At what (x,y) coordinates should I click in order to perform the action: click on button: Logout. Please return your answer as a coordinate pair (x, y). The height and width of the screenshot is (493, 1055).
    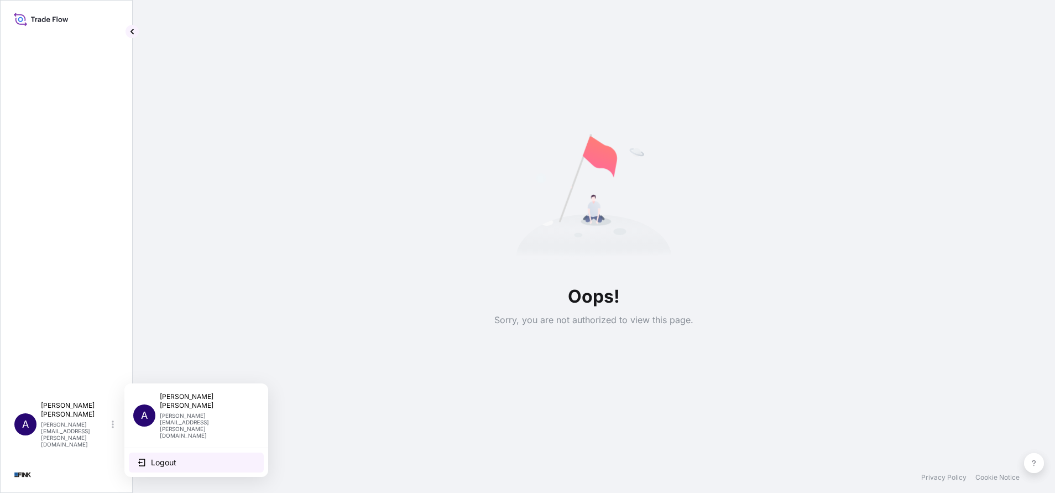
    Looking at the image, I should click on (196, 462).